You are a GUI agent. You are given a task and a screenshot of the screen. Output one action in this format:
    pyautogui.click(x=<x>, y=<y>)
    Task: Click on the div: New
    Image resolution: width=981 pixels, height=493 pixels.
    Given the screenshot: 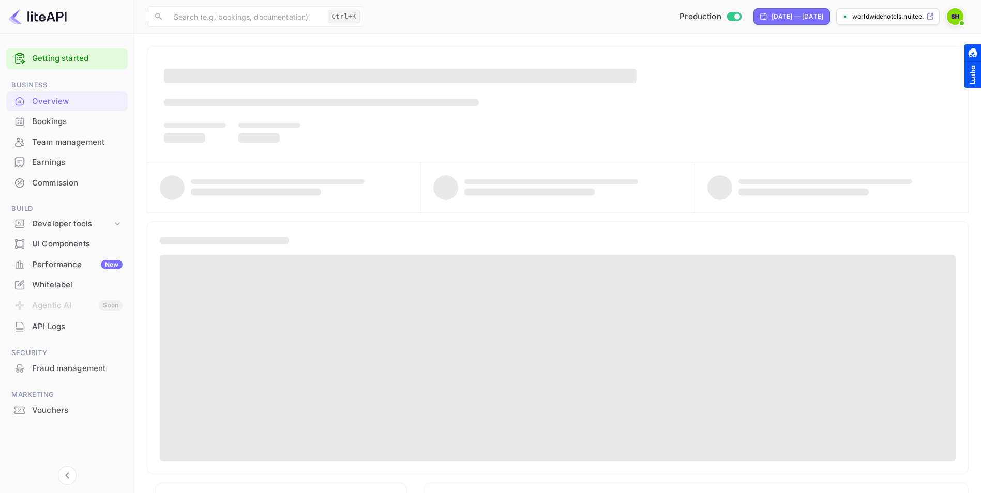 What is the action you would take?
    pyautogui.click(x=112, y=265)
    